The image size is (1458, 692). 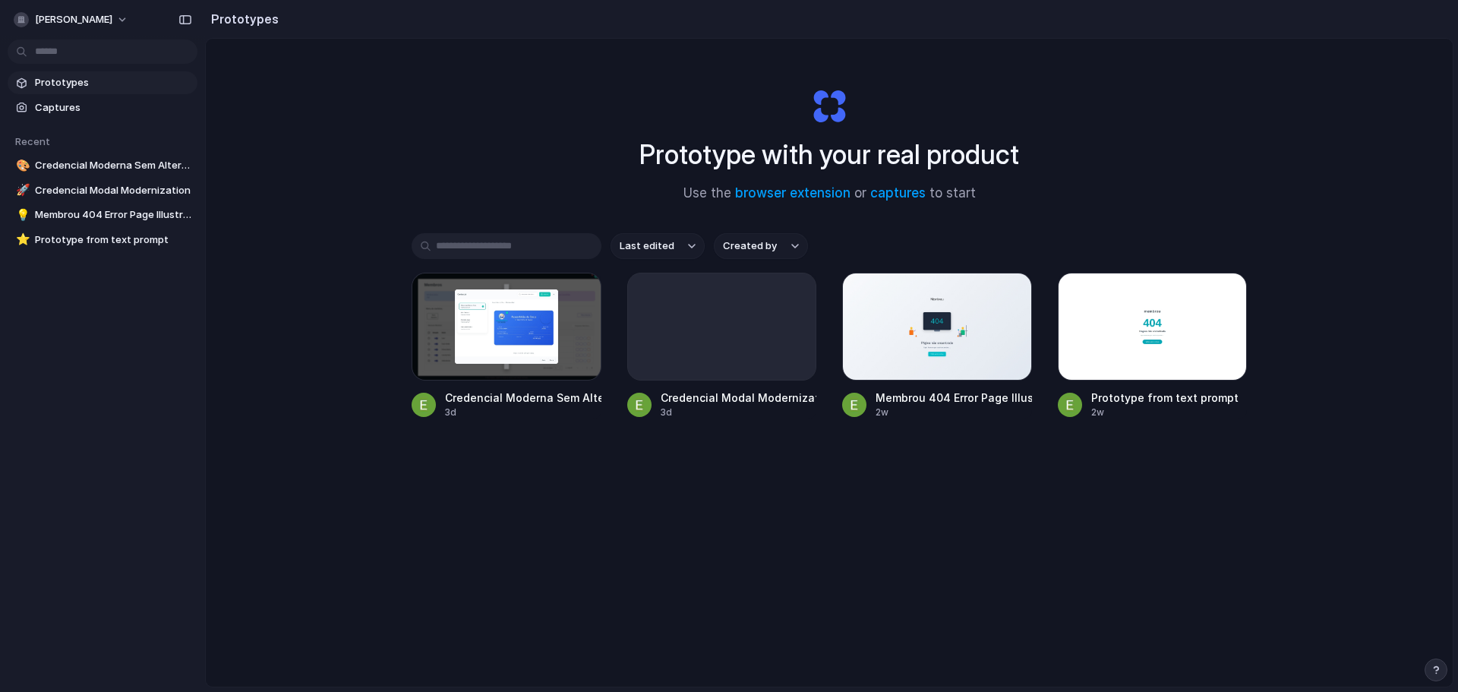 I want to click on span: Prototype from text prompt, so click(x=113, y=240).